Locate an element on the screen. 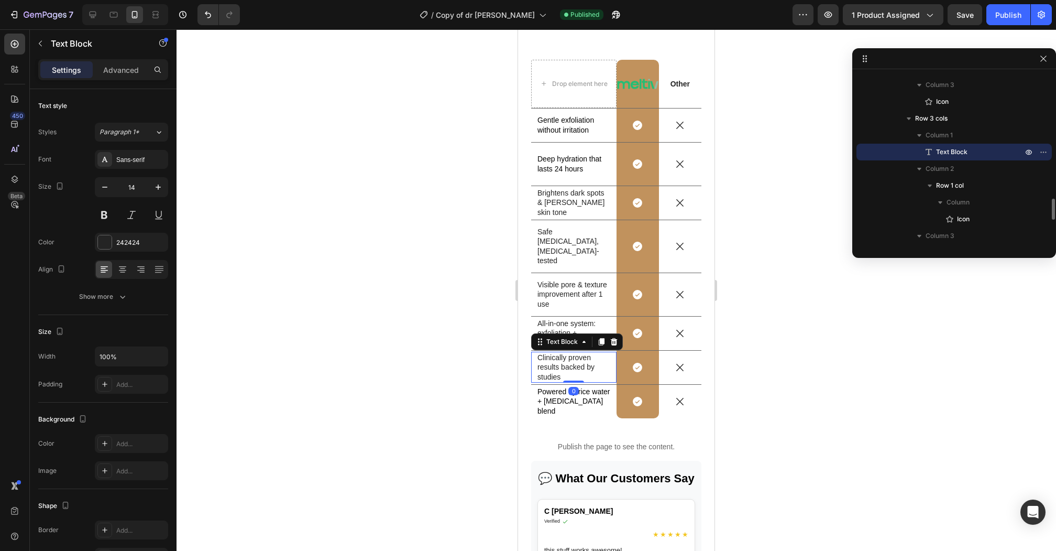 The image size is (1056, 551). div: 450 is located at coordinates (17, 116).